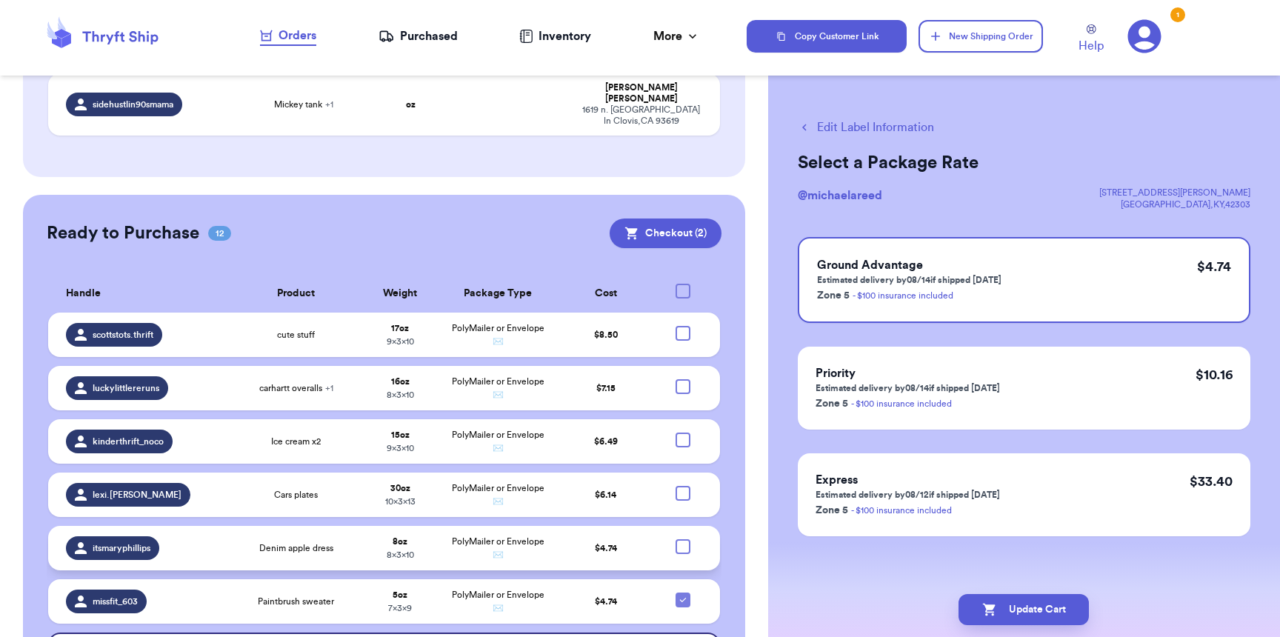 Image resolution: width=1280 pixels, height=637 pixels. I want to click on span: itsmaryphillips, so click(121, 548).